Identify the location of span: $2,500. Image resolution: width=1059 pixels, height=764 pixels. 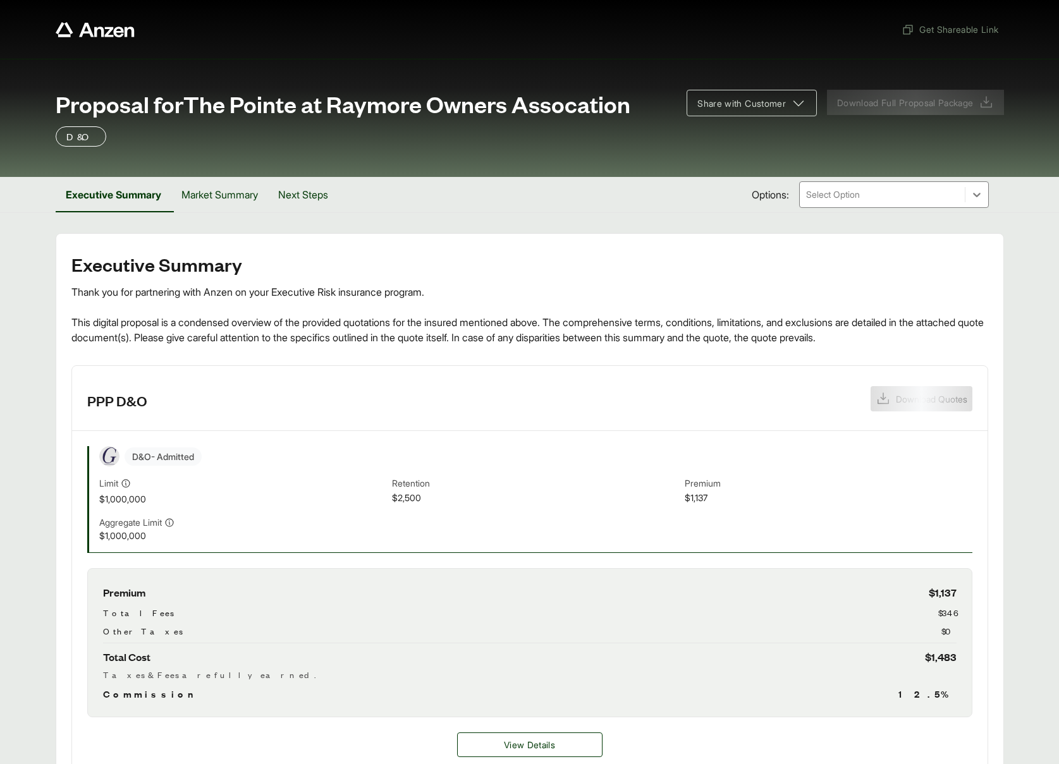
(536, 498).